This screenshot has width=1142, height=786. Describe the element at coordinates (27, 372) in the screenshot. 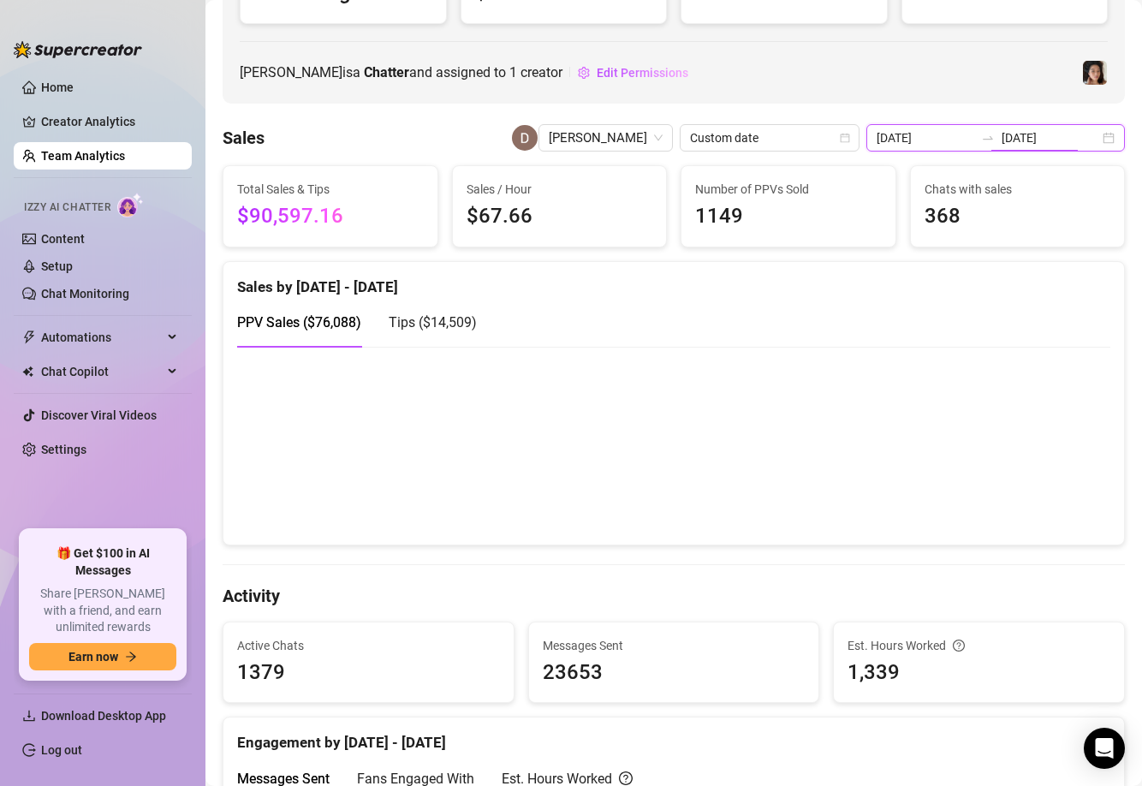

I see `img: Chat Copilot` at that location.